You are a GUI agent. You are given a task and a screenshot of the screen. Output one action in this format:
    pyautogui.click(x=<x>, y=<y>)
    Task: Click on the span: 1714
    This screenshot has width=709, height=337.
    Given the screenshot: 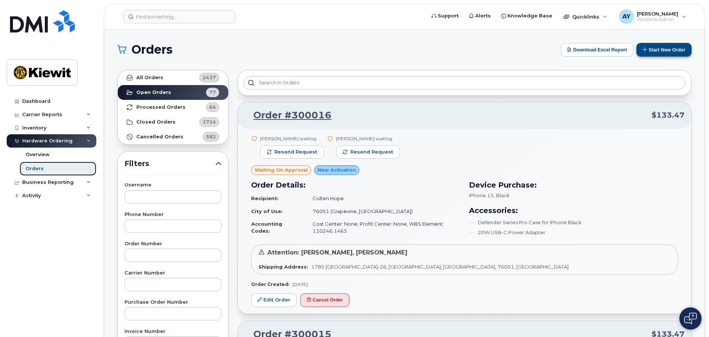 What is the action you would take?
    pyautogui.click(x=209, y=122)
    